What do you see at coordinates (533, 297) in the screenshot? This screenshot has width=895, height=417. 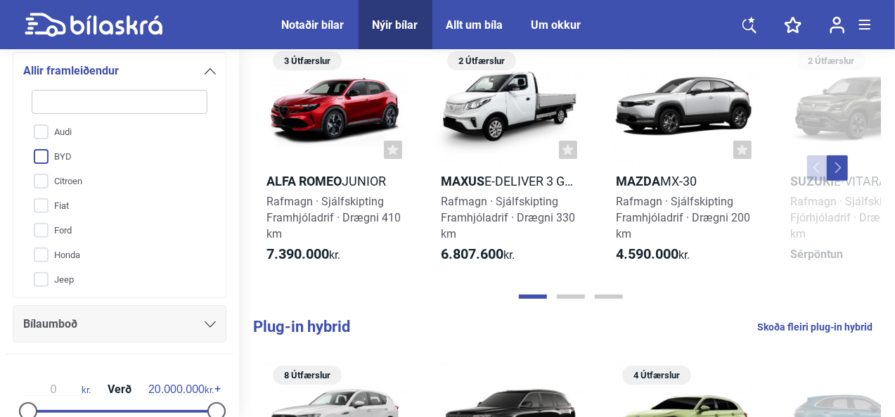 I see `button: Page 1` at bounding box center [533, 297].